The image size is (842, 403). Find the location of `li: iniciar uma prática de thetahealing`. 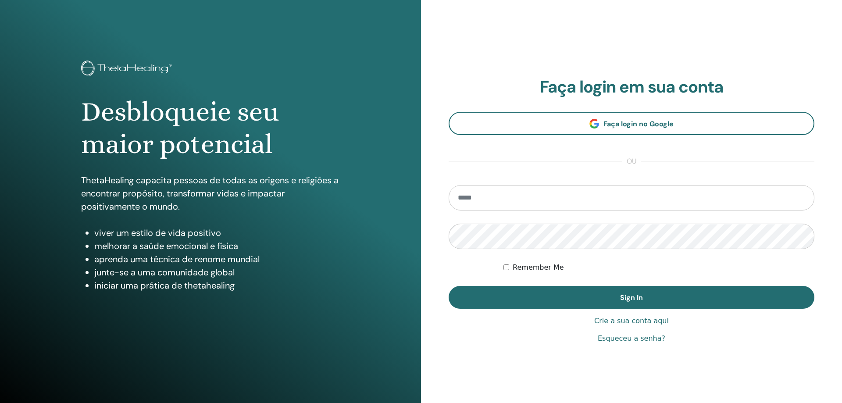

li: iniciar uma prática de thetahealing is located at coordinates (217, 285).